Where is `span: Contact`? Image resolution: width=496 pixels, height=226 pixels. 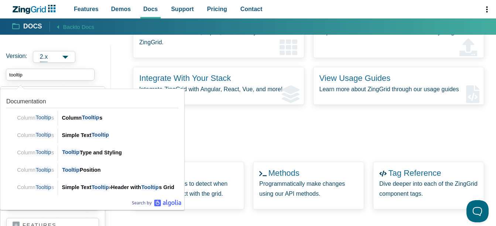 span: Contact is located at coordinates (251, 9).